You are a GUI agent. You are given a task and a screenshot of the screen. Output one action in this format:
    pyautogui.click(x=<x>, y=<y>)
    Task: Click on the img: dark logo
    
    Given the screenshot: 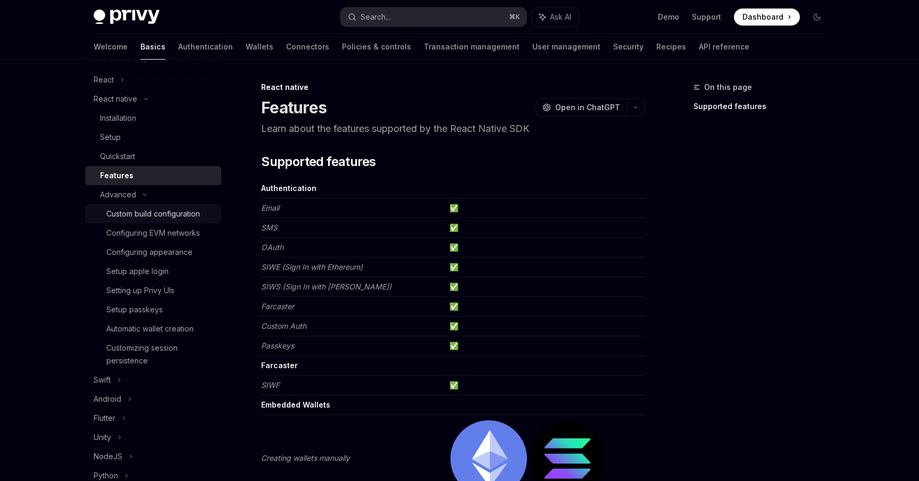 What is the action you would take?
    pyautogui.click(x=127, y=17)
    